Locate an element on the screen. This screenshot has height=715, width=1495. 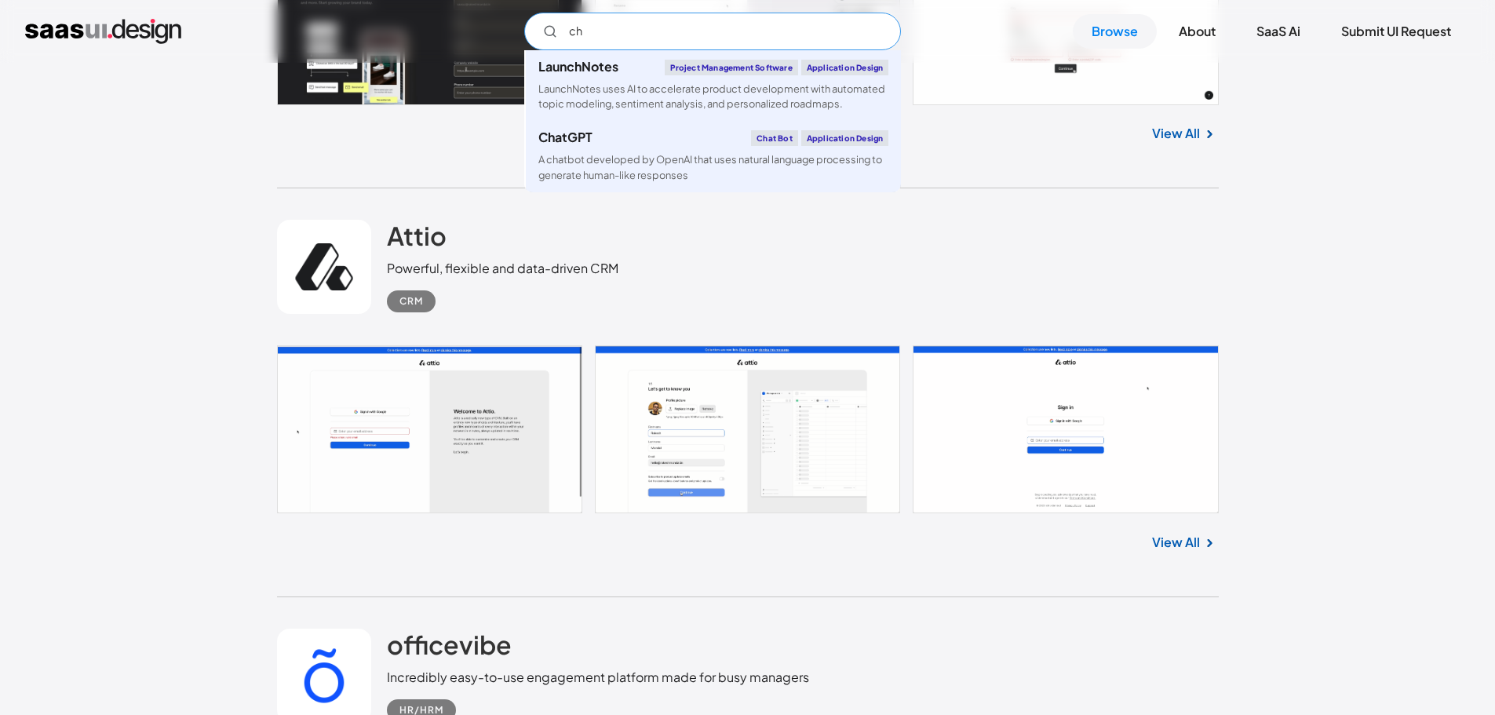
div: CRM is located at coordinates (411, 301).